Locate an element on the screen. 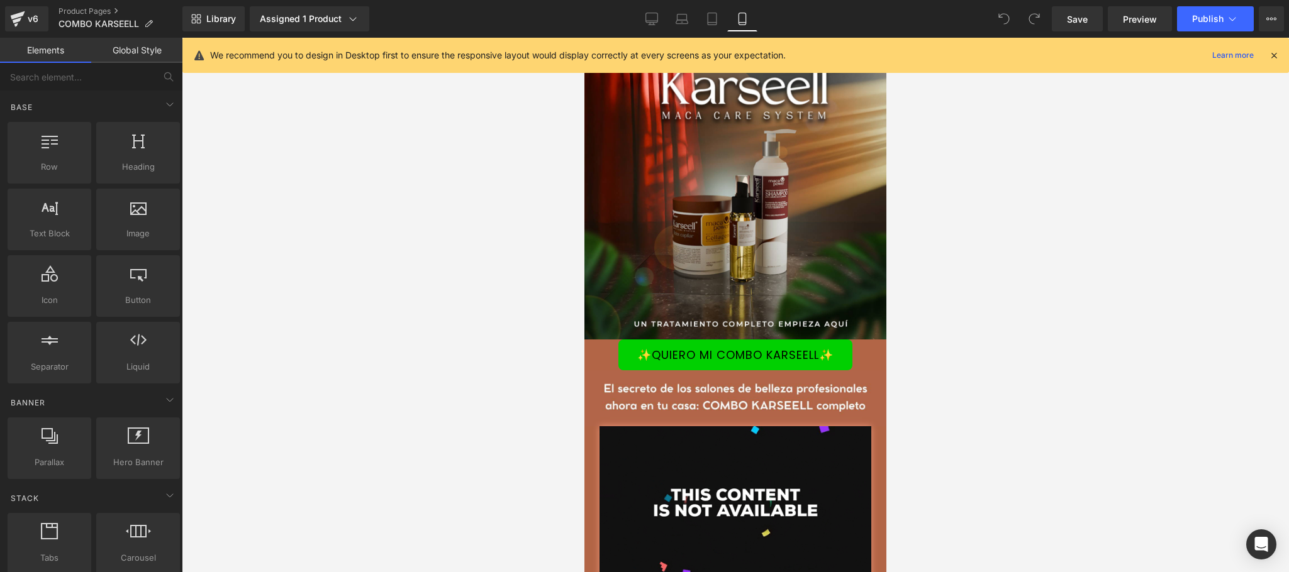 The width and height of the screenshot is (1289, 572). span: Image is located at coordinates (138, 233).